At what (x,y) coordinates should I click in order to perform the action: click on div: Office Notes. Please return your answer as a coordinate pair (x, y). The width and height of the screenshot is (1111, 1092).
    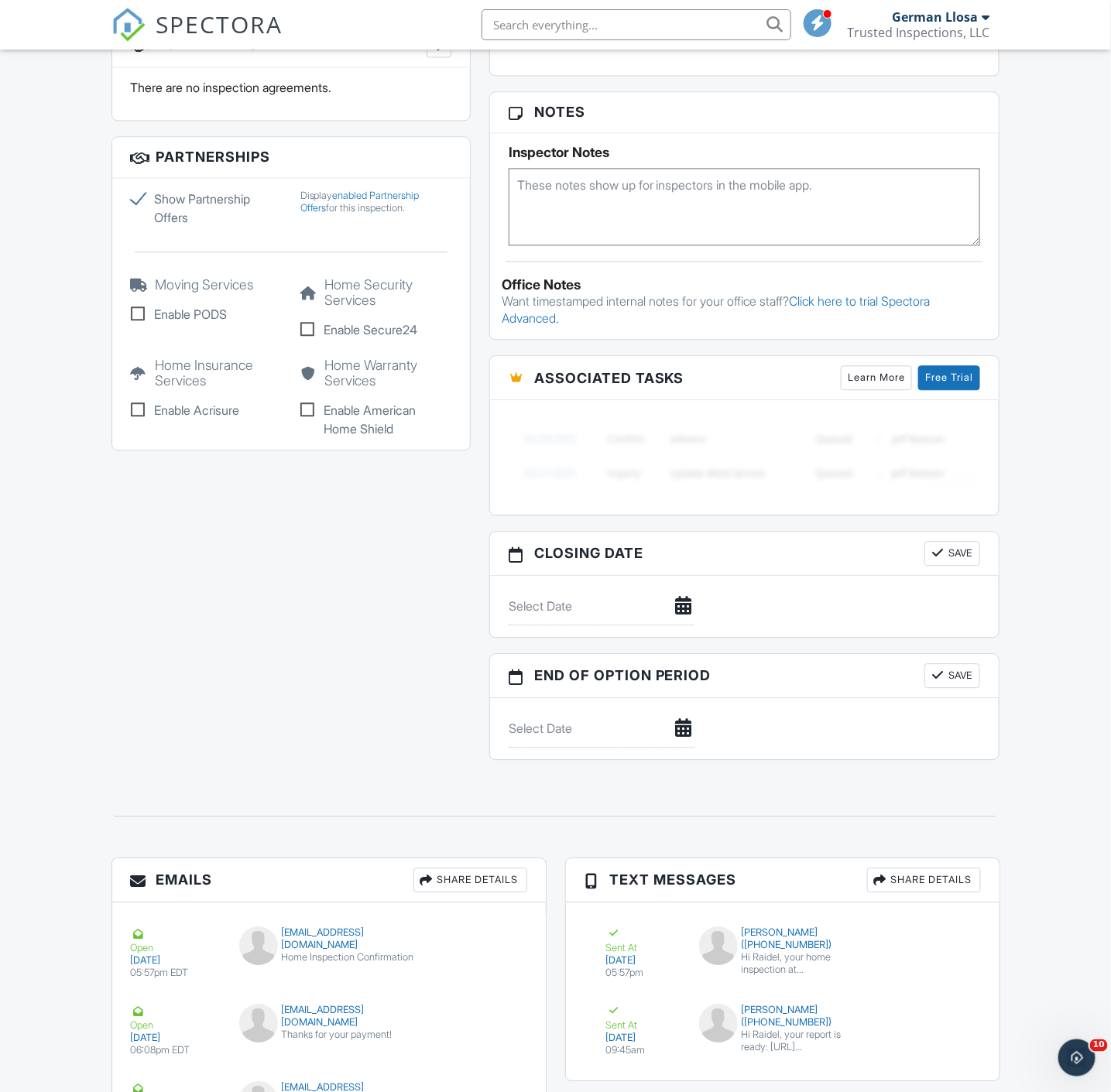
    Looking at the image, I should click on (745, 285).